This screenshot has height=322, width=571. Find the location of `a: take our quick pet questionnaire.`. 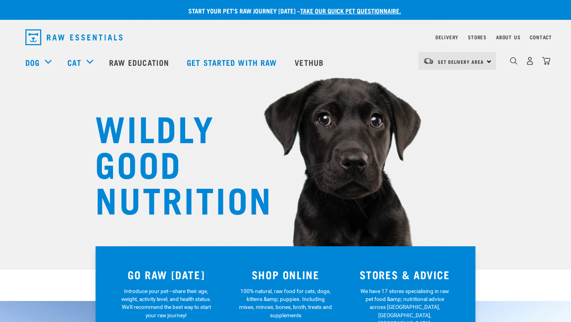

a: take our quick pet questionnaire. is located at coordinates (350, 10).